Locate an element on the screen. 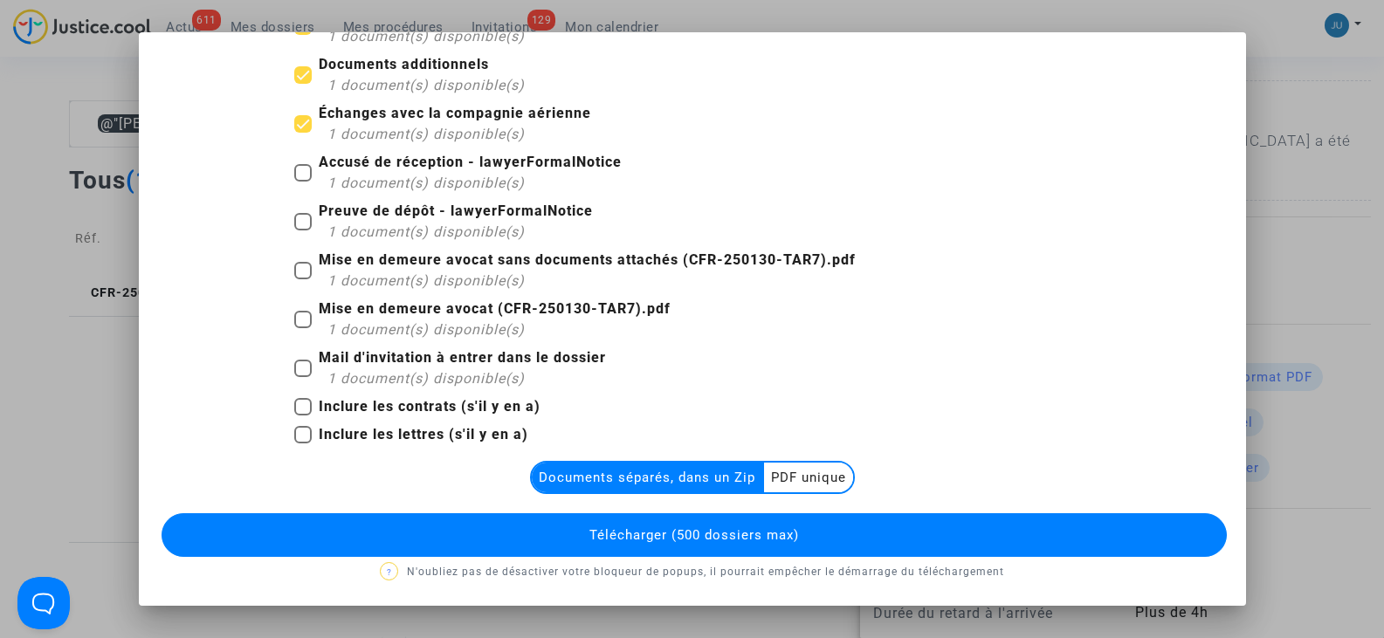  b: Accusé de réception - lawyerFormalNotice is located at coordinates (470, 162).